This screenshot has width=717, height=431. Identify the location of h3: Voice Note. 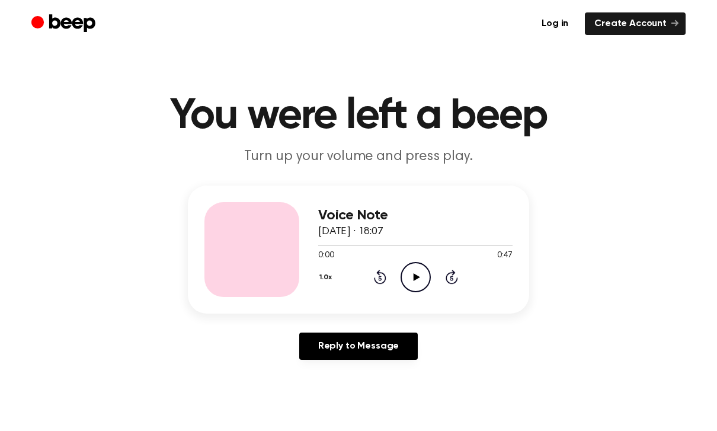
(415, 215).